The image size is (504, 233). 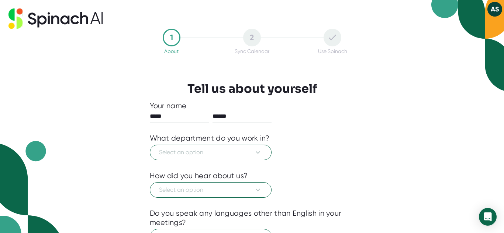 I want to click on div: 1, so click(x=171, y=38).